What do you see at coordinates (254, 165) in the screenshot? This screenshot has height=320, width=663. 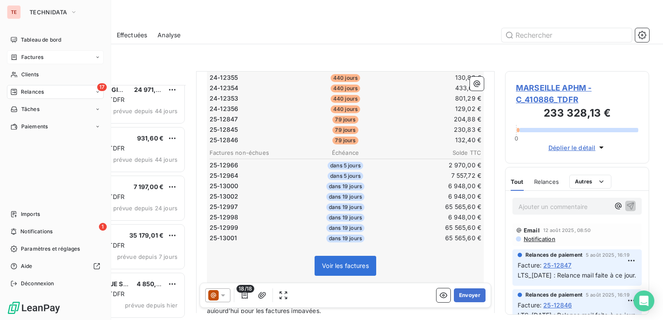 I see `td: 25-12966` at bounding box center [254, 165].